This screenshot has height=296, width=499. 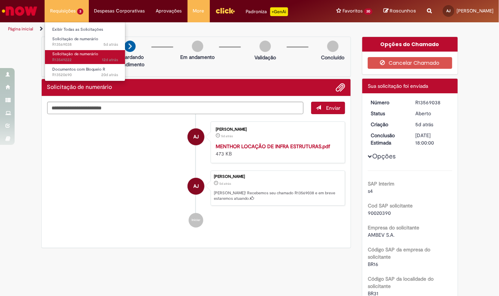 I want to click on span: Favoritos, so click(x=352, y=11).